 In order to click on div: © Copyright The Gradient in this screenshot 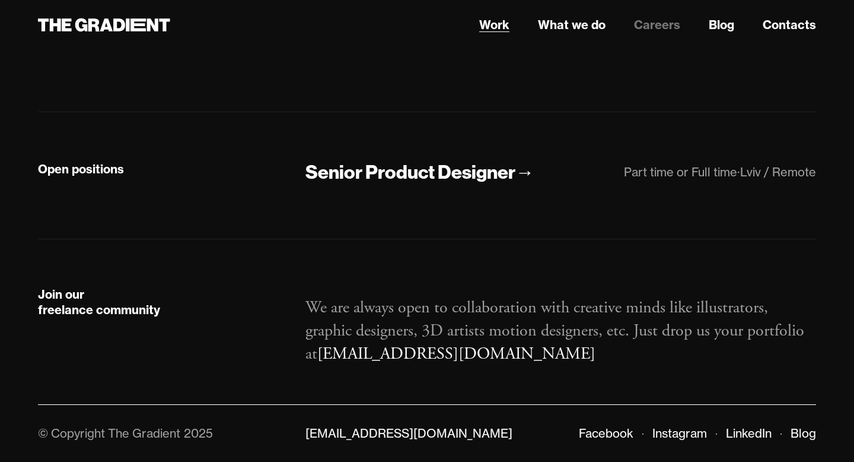, I will do `click(109, 433)`.